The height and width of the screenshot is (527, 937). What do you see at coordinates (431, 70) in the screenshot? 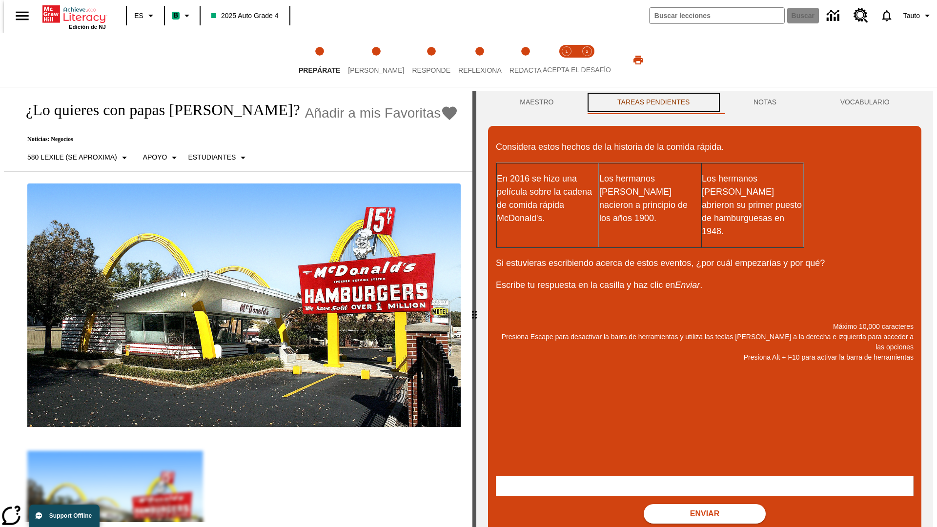
I see `span: Responde` at bounding box center [431, 70].